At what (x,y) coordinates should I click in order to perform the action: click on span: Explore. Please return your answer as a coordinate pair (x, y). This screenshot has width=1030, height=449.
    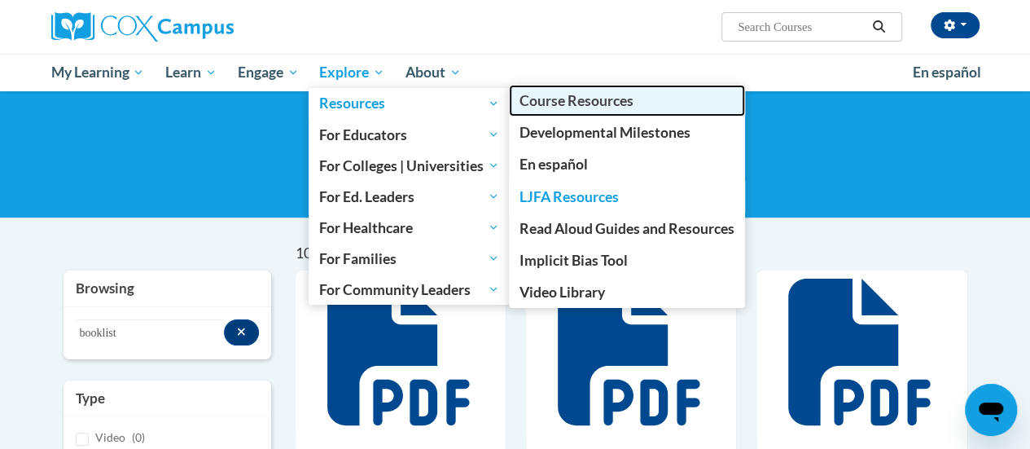
    Looking at the image, I should click on (352, 72).